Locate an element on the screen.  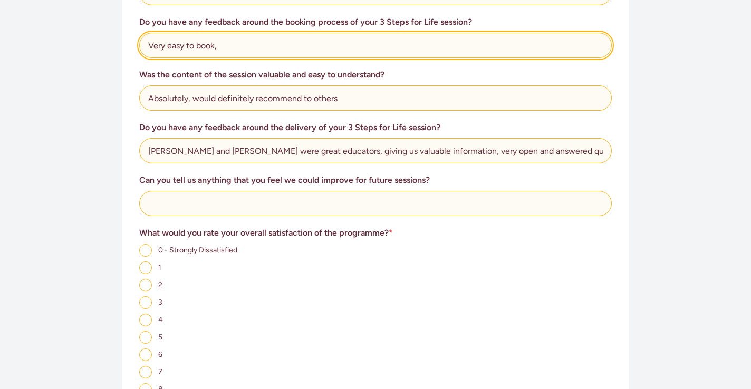
input: 7 is located at coordinates (146, 373).